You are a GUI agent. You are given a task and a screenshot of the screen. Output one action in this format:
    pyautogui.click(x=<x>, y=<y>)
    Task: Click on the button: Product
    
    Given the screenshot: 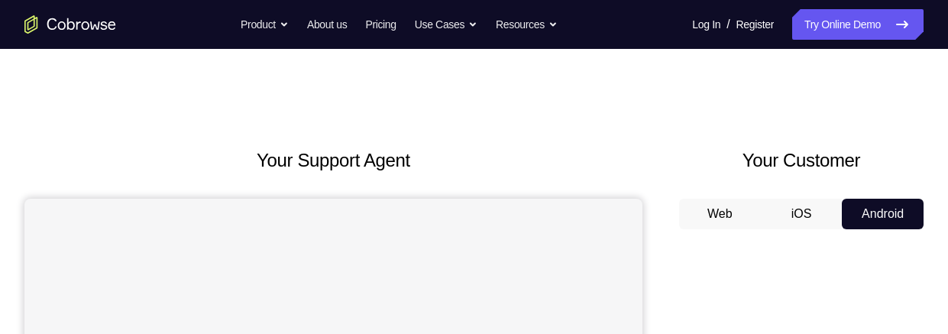 What is the action you would take?
    pyautogui.click(x=264, y=24)
    